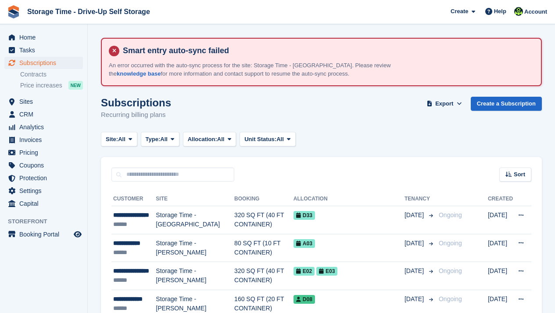  I want to click on span: Allocation:, so click(202, 139).